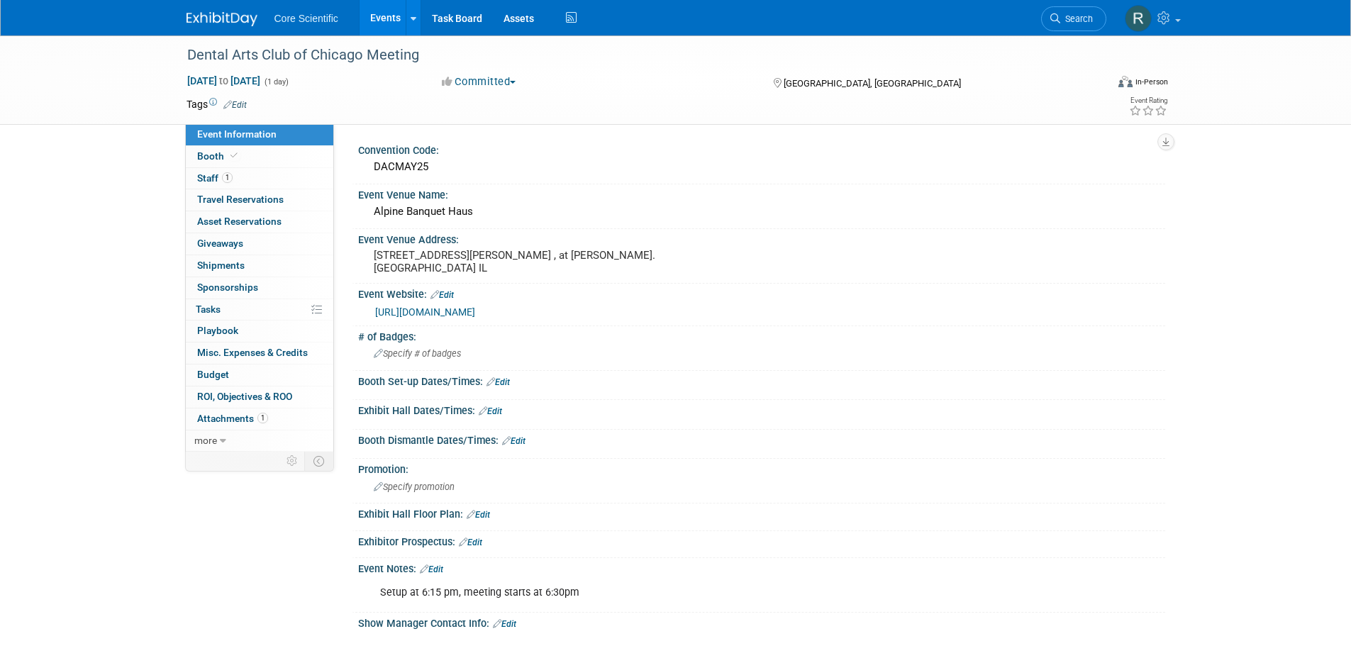 The image size is (1351, 646). What do you see at coordinates (762, 409) in the screenshot?
I see `div: Exhibit Hall Dates/Times:` at bounding box center [762, 409].